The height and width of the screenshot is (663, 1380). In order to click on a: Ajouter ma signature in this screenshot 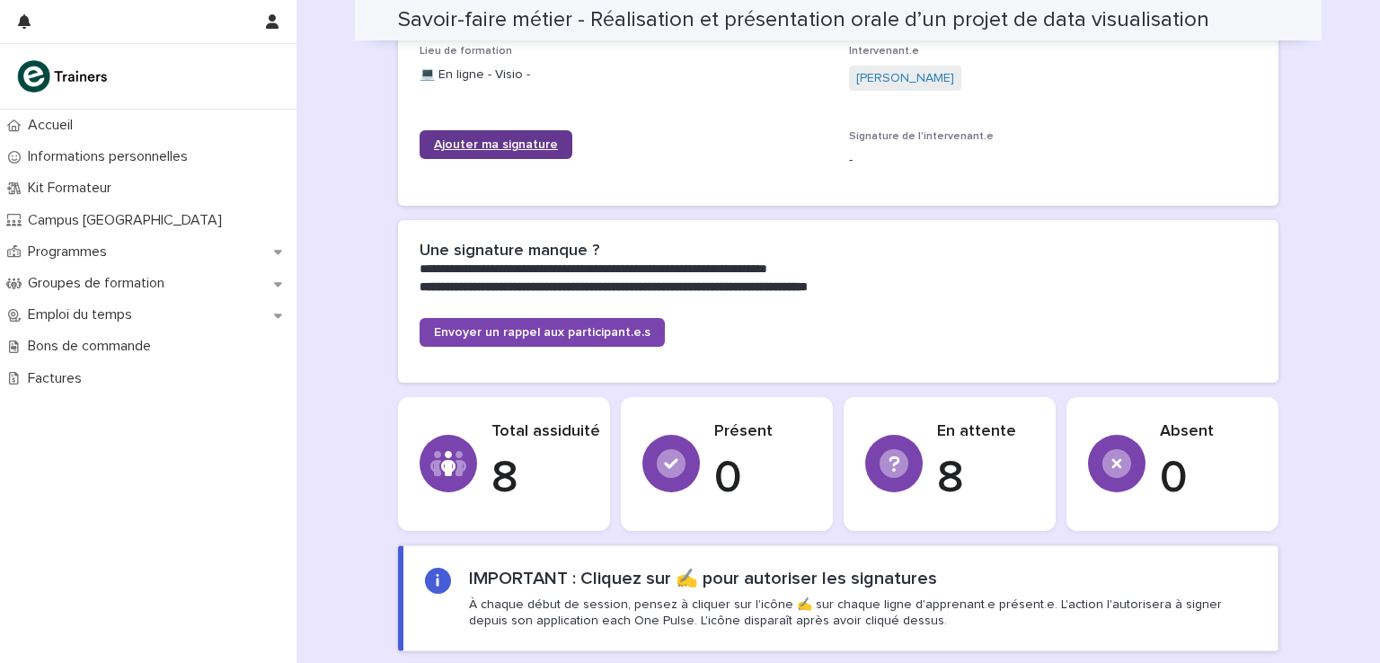, I will do `click(496, 145)`.